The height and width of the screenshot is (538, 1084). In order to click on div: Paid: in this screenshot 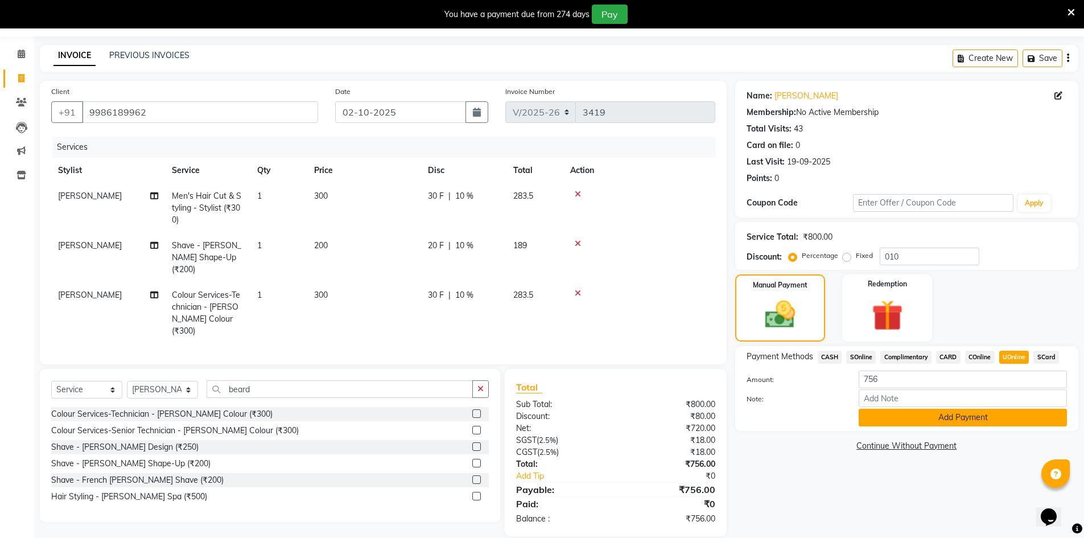, I will do `click(562, 504)`.